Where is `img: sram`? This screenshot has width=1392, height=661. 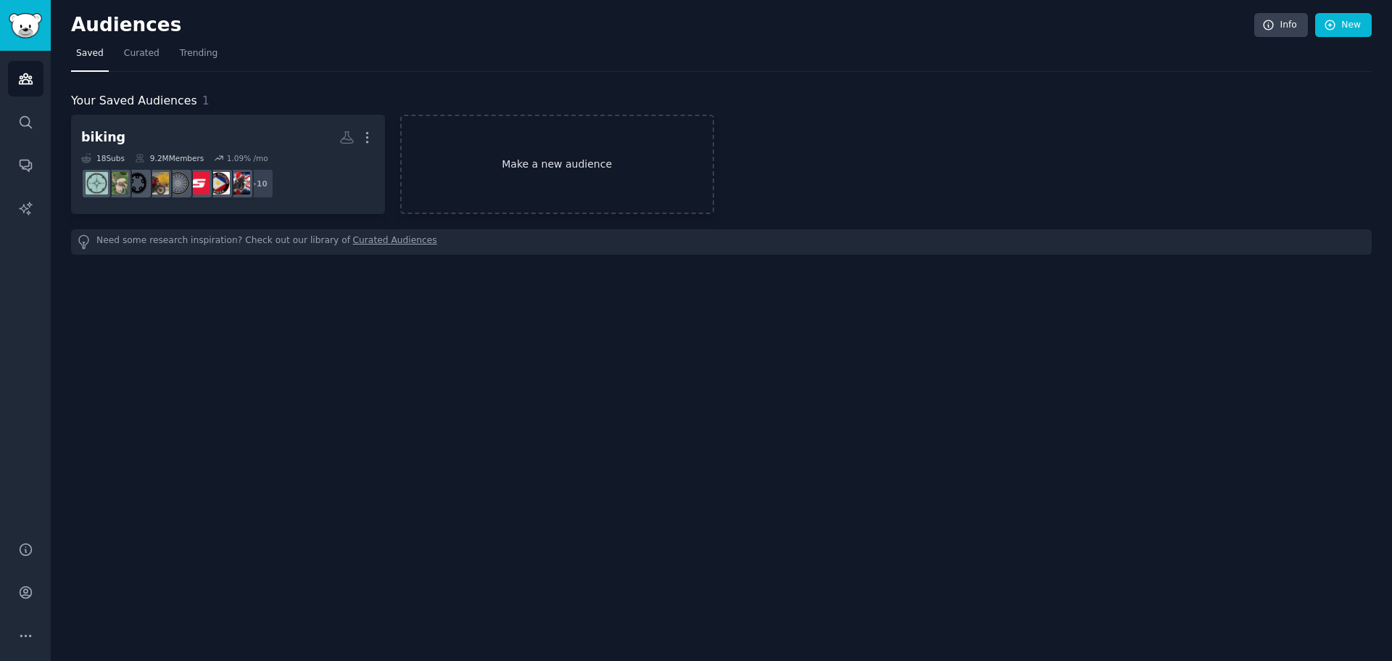
img: sram is located at coordinates (198, 183).